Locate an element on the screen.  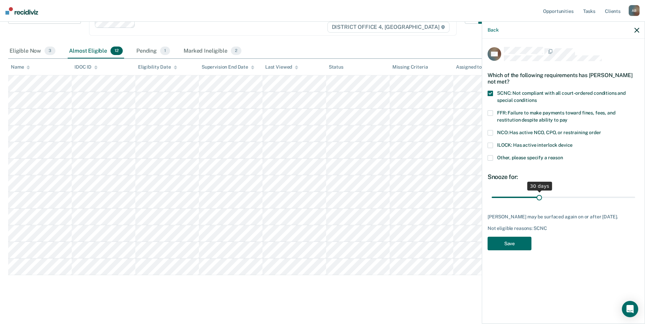
div: IDOC ID is located at coordinates (86, 67).